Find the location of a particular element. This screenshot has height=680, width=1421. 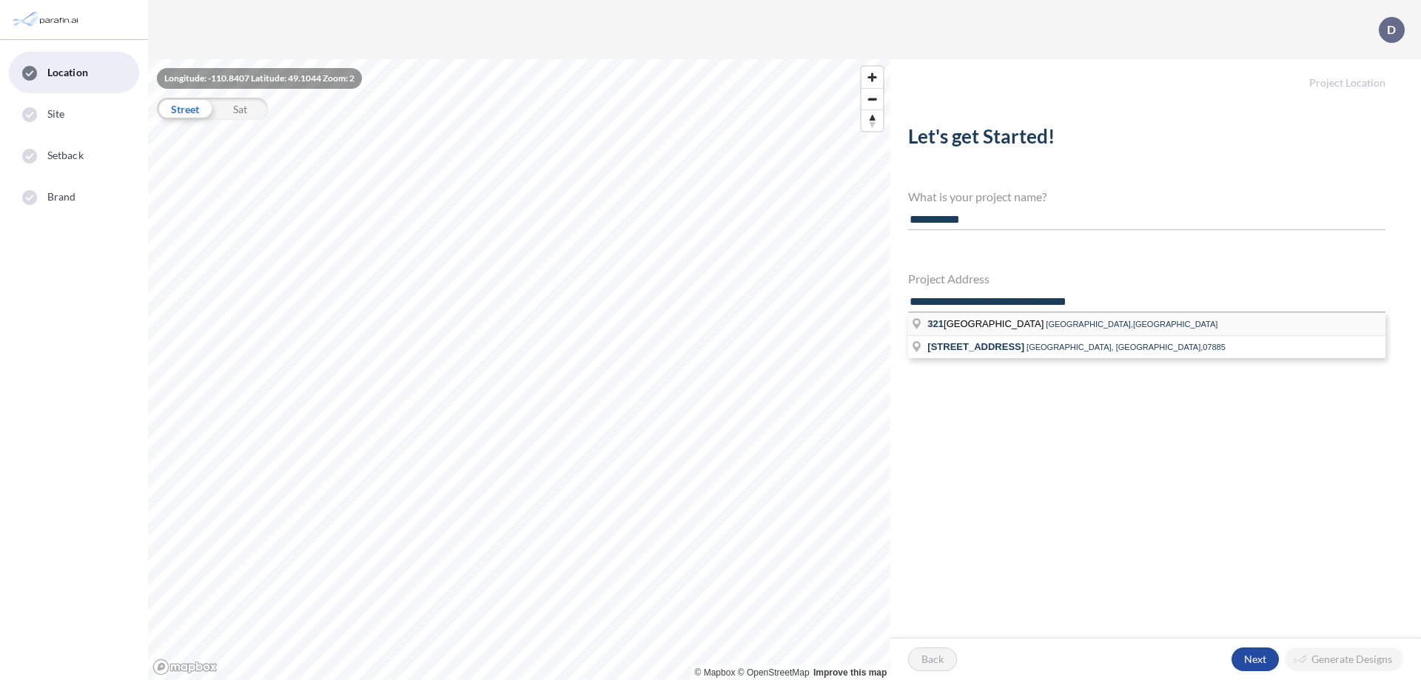

img: Parafin is located at coordinates (47, 19).